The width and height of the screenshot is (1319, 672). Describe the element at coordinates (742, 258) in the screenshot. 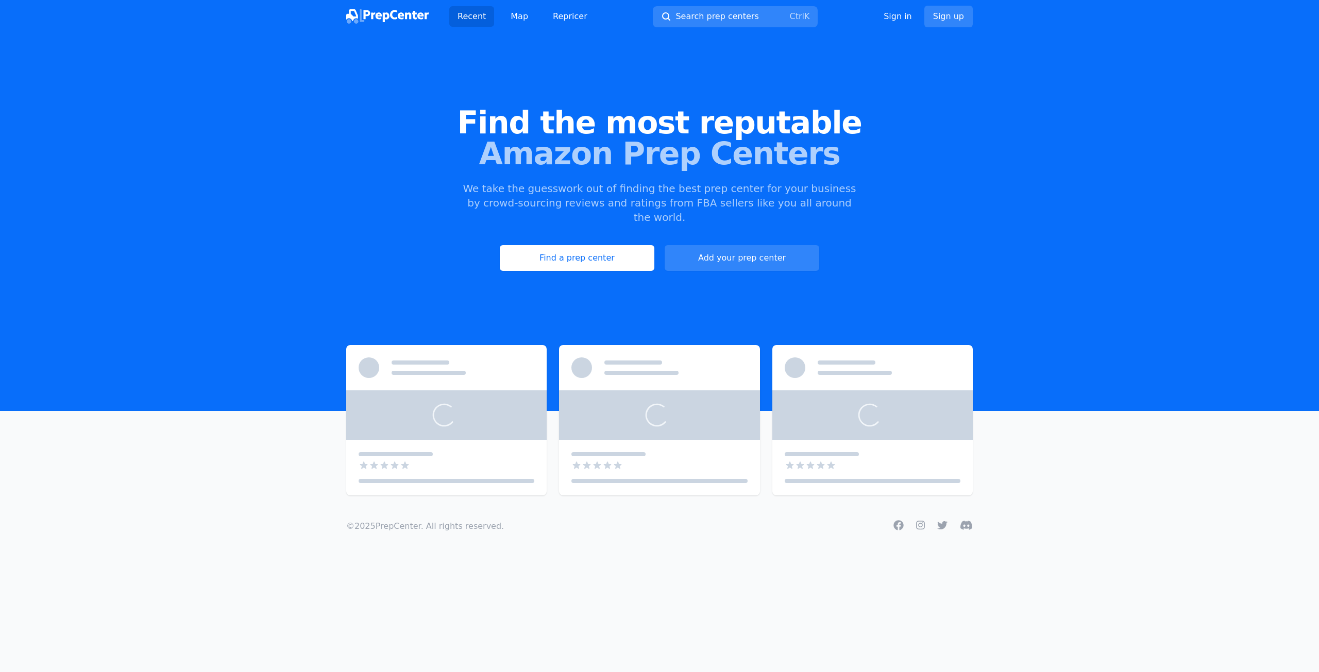

I see `a: Add your prep center` at that location.